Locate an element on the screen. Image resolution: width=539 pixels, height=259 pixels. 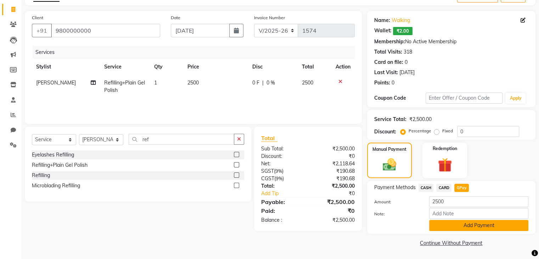
div: Last Visit: is located at coordinates (386, 72).